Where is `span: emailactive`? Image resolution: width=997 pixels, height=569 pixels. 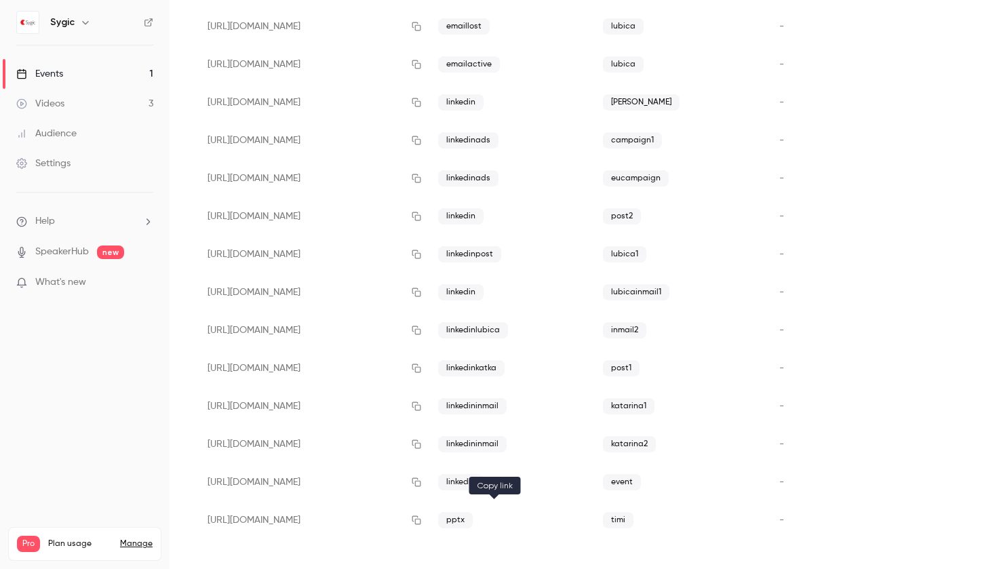
span: emailactive is located at coordinates (469, 64).